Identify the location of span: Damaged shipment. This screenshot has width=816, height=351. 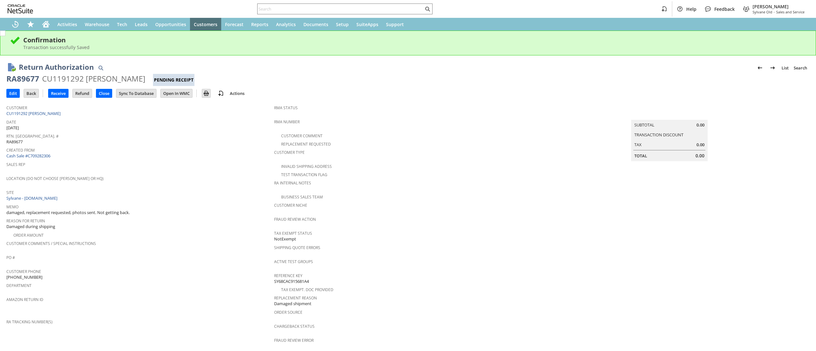
(293, 304).